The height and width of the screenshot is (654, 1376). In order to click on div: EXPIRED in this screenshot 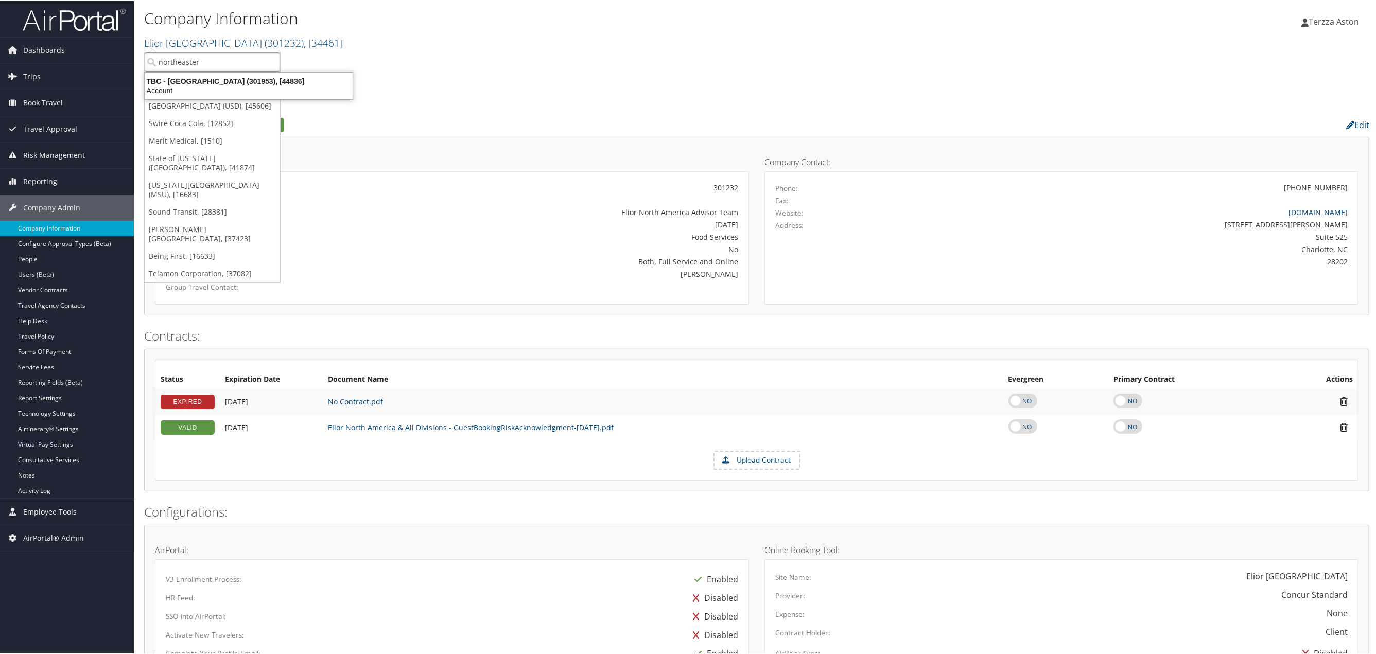, I will do `click(187, 401)`.